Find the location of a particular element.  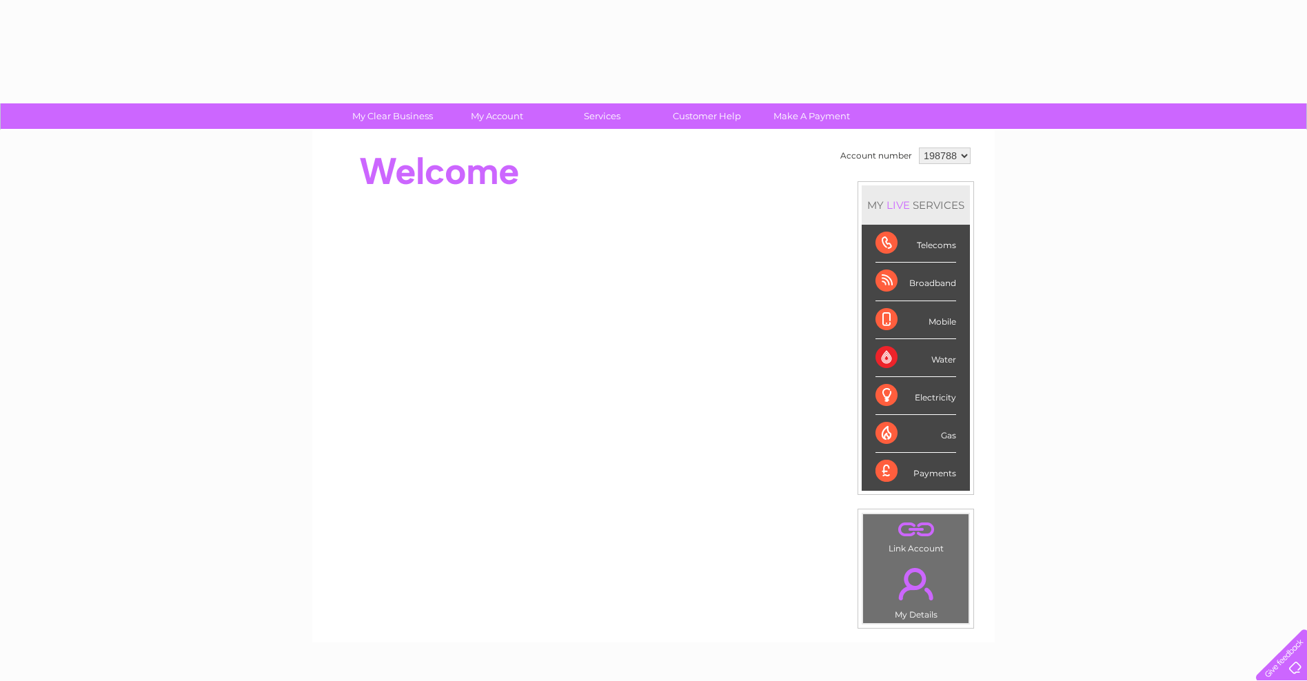

a: Customer Help is located at coordinates (706, 116).